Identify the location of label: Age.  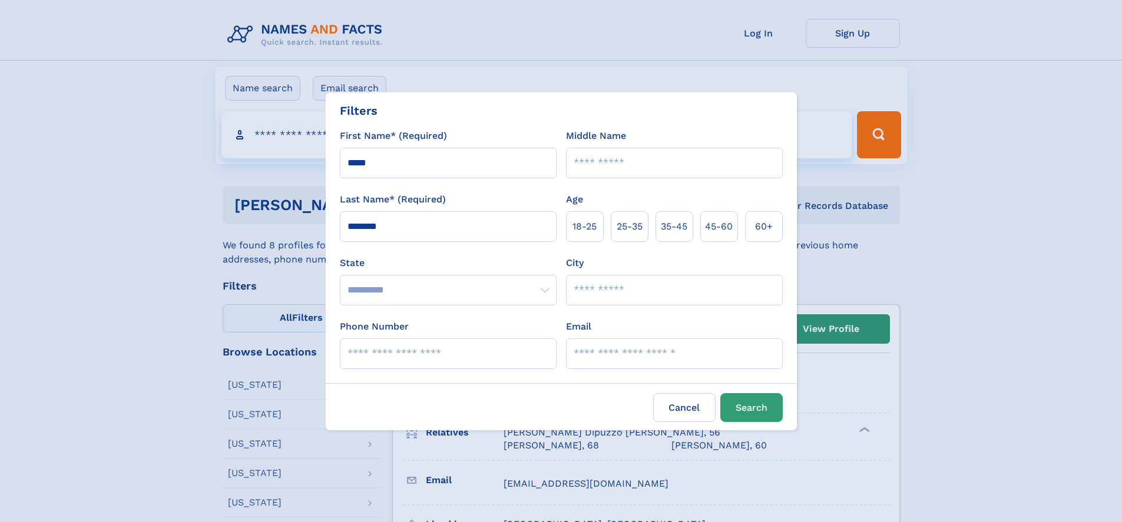
(574, 200).